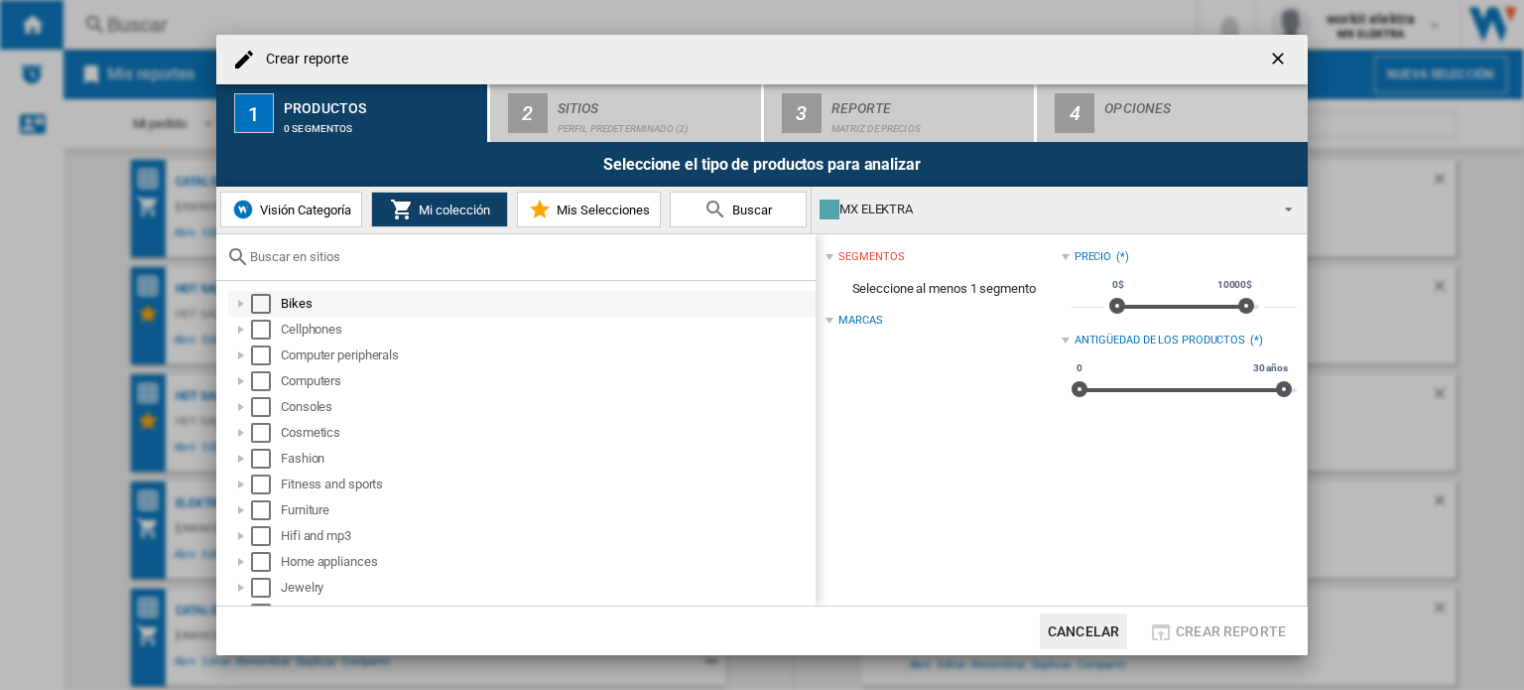 This screenshot has height=690, width=1524. What do you see at coordinates (1218, 631) in the screenshot?
I see `button: Crear reporte` at bounding box center [1218, 631].